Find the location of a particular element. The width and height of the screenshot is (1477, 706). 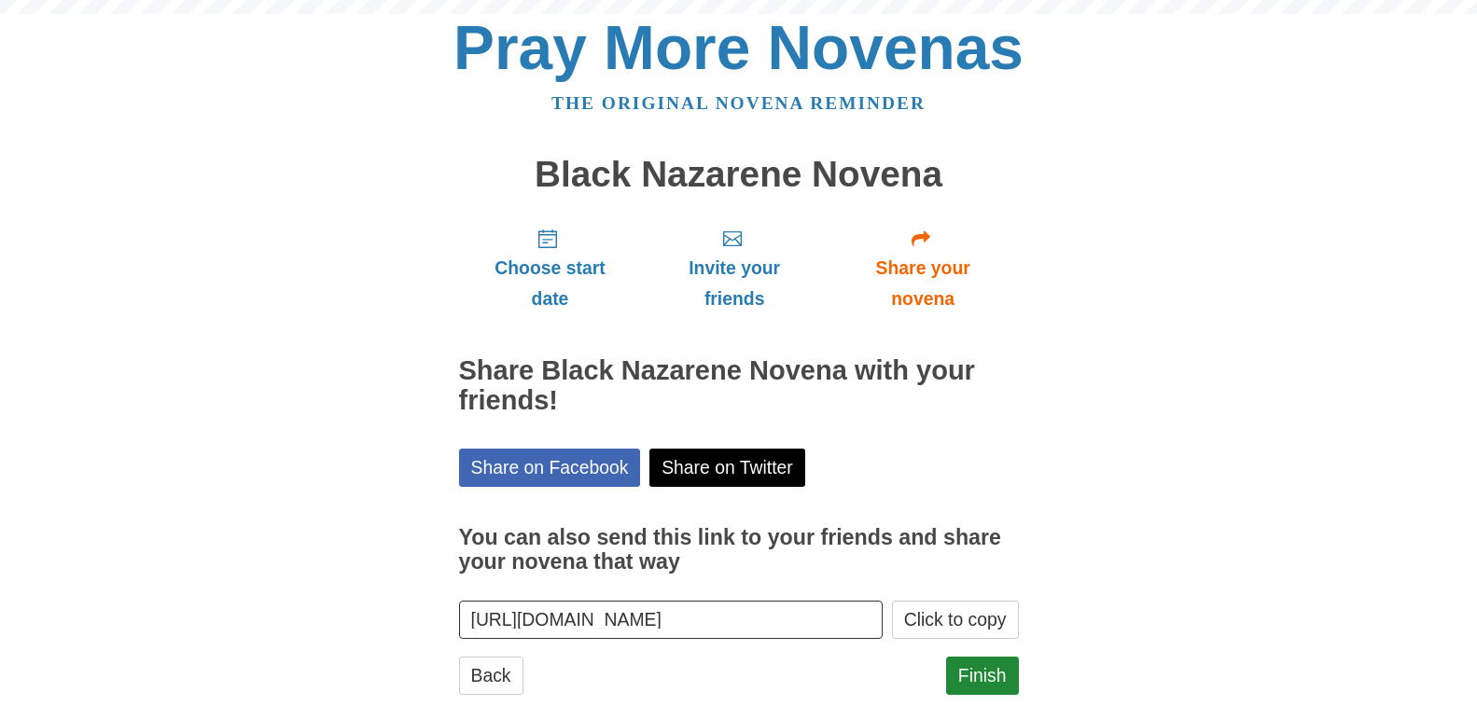

a: Finish is located at coordinates (982, 675).